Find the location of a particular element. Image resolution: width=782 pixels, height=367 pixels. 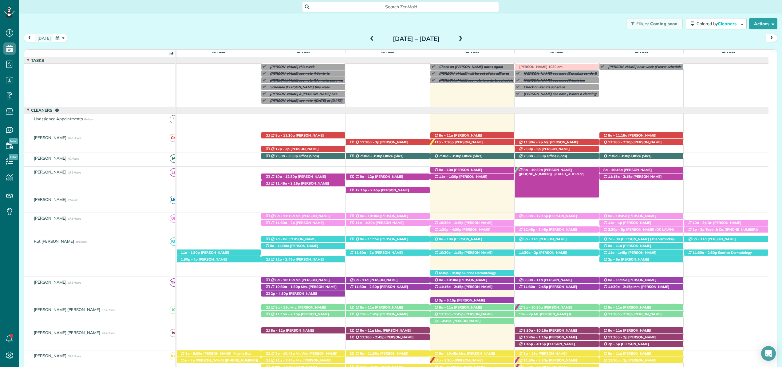

span: 8a - 11:30a is located at coordinates (369, 353).